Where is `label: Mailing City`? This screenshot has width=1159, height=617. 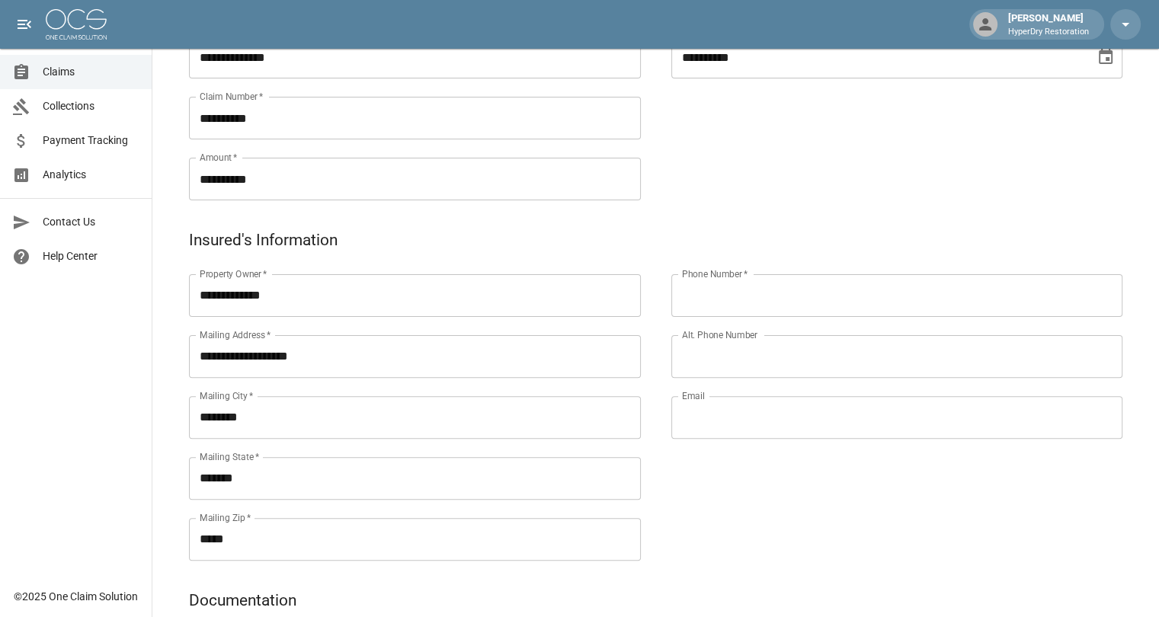
label: Mailing City is located at coordinates (226, 396).